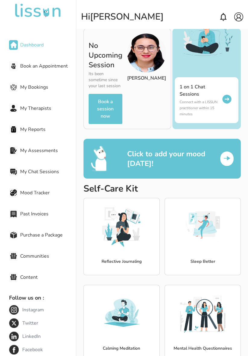  What do you see at coordinates (48, 235) in the screenshot?
I see `span: Purchase a Package` at bounding box center [48, 235].